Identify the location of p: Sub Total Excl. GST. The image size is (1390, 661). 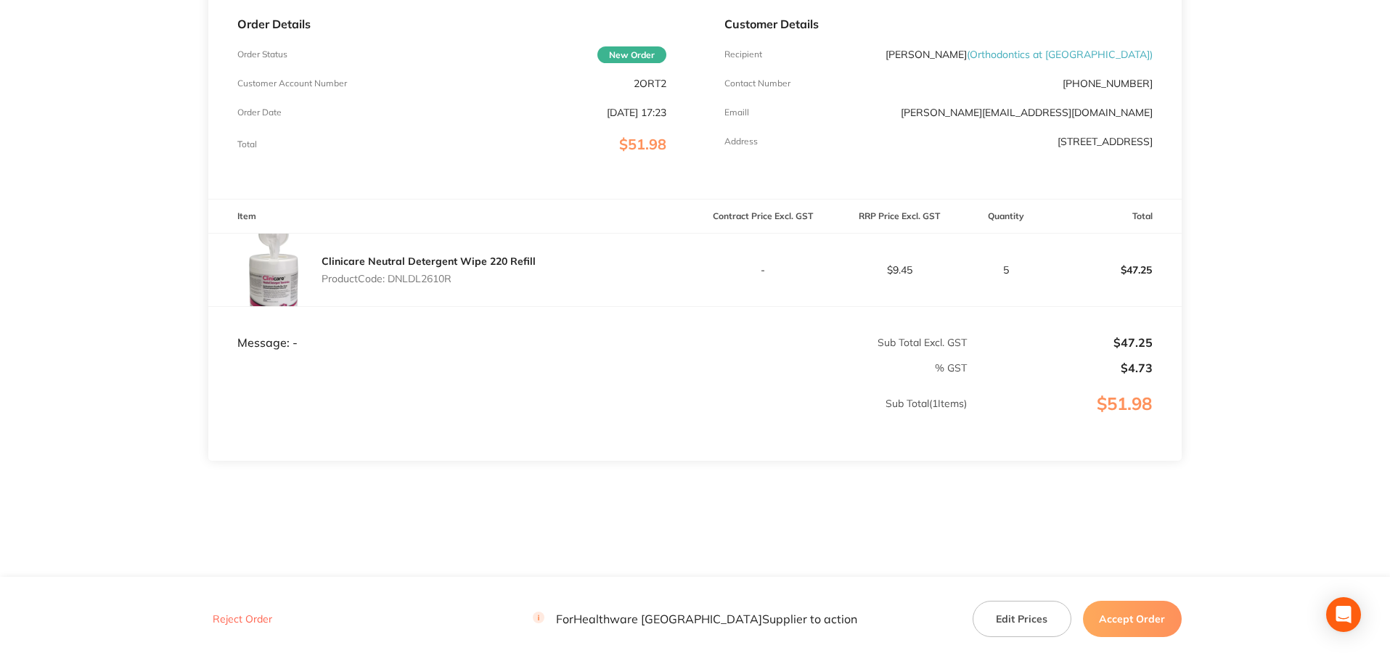
(831, 342).